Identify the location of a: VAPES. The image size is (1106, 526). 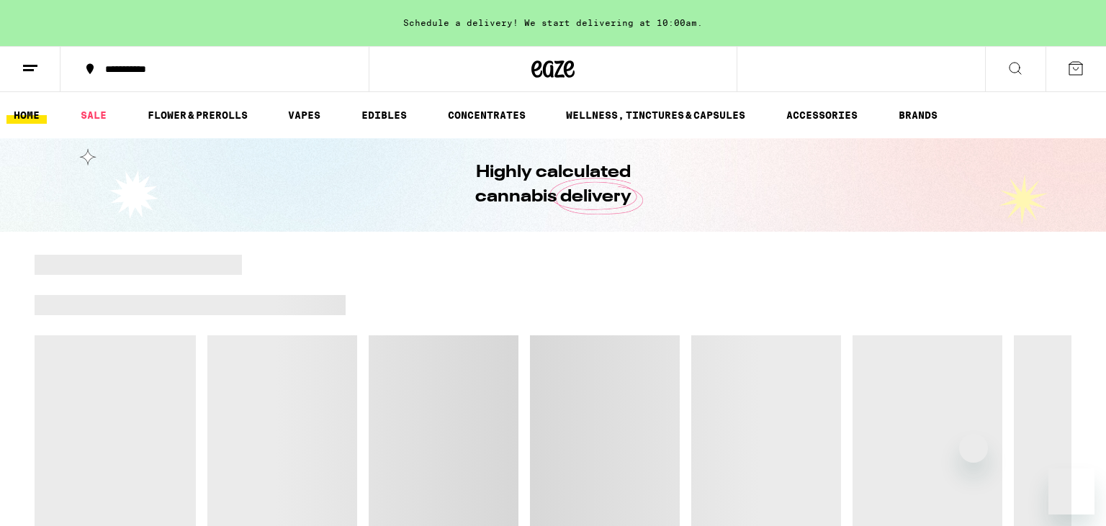
(304, 115).